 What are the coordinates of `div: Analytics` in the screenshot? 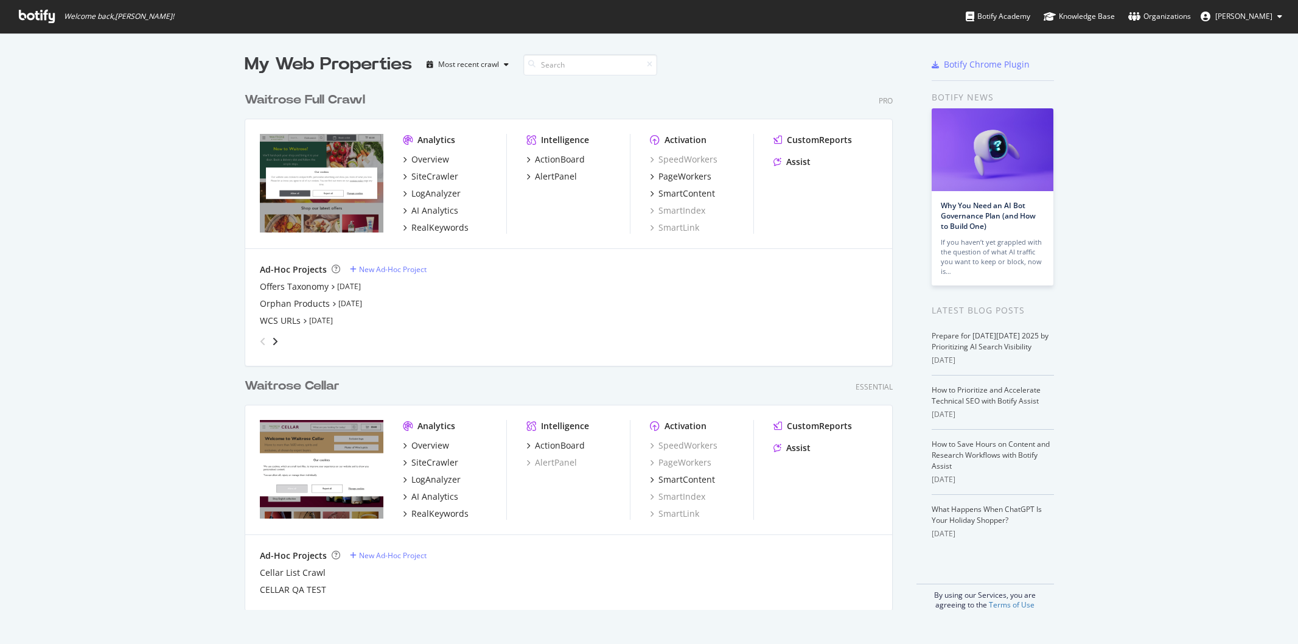 It's located at (436, 426).